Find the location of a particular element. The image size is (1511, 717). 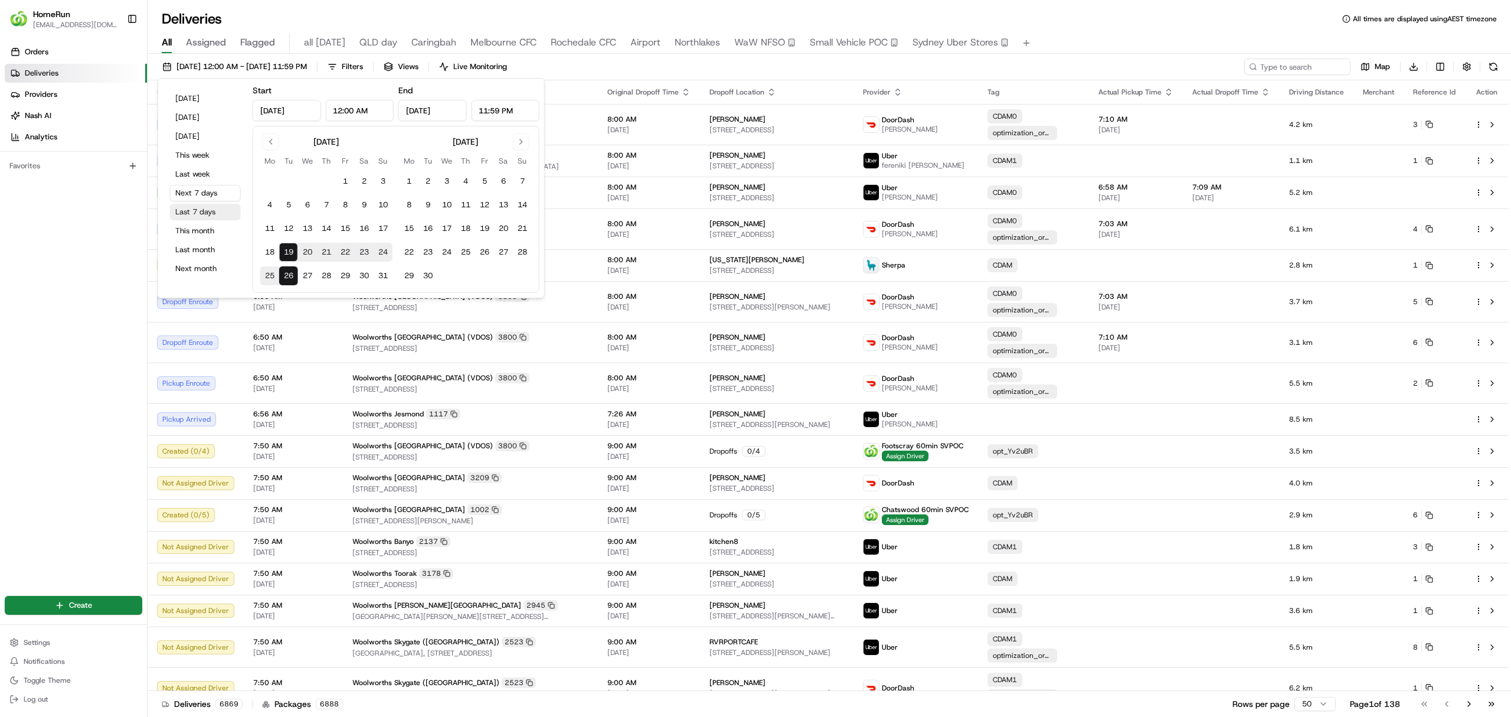

button: 14 is located at coordinates (523, 205).